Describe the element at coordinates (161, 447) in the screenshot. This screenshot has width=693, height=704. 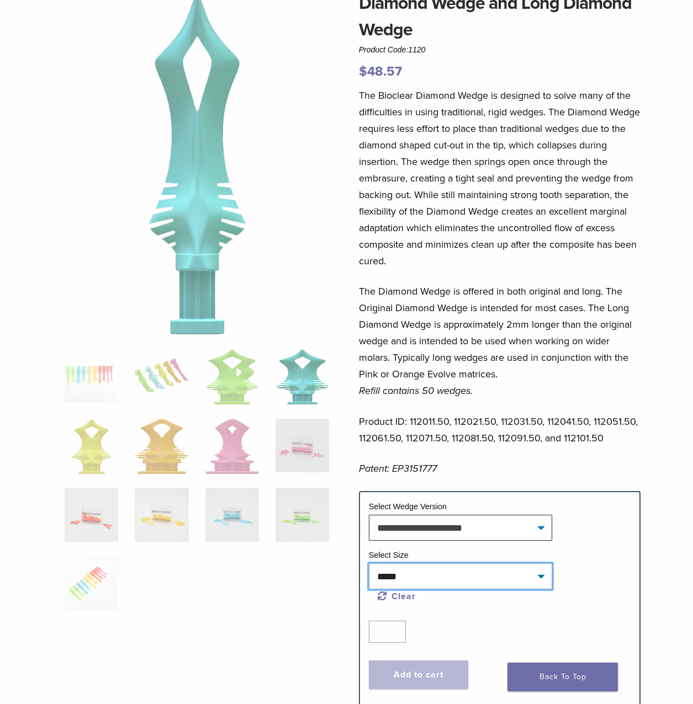
I see `img: Diamond Wedge and Long Diamond Wedge - Image 6` at that location.